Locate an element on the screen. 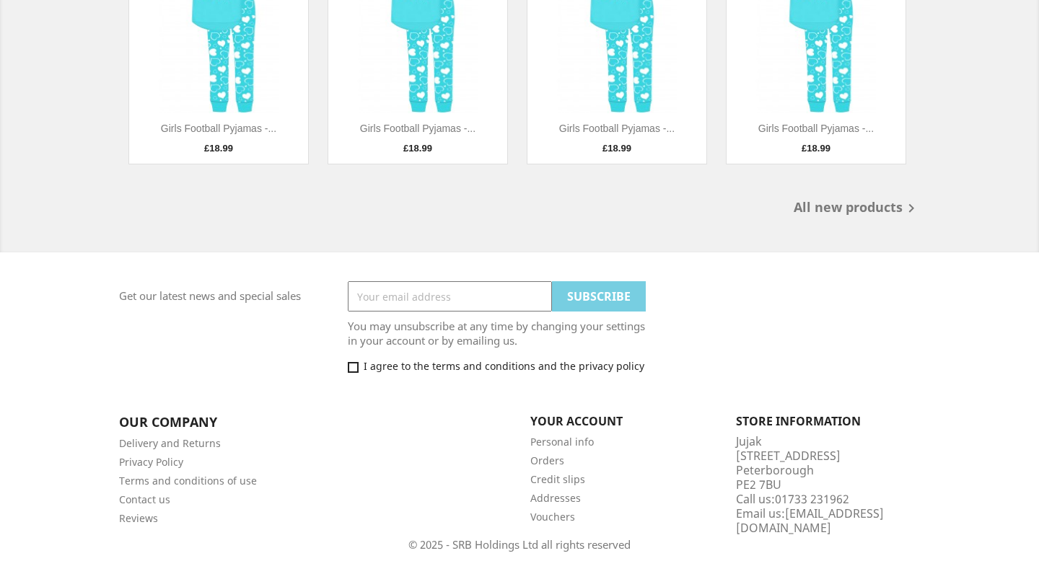 The image size is (1039, 561). a: Privacy Policy is located at coordinates (151, 462).